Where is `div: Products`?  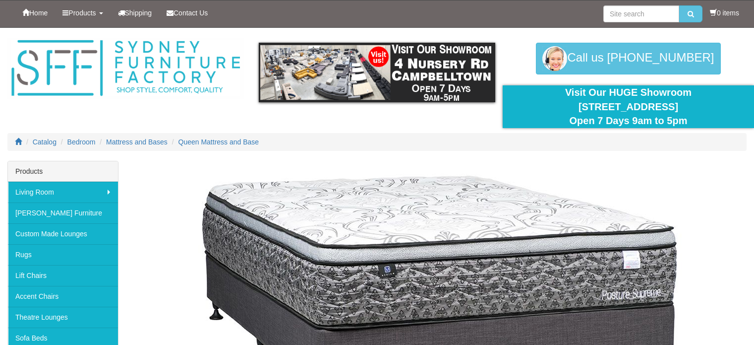
div: Products is located at coordinates (63, 171).